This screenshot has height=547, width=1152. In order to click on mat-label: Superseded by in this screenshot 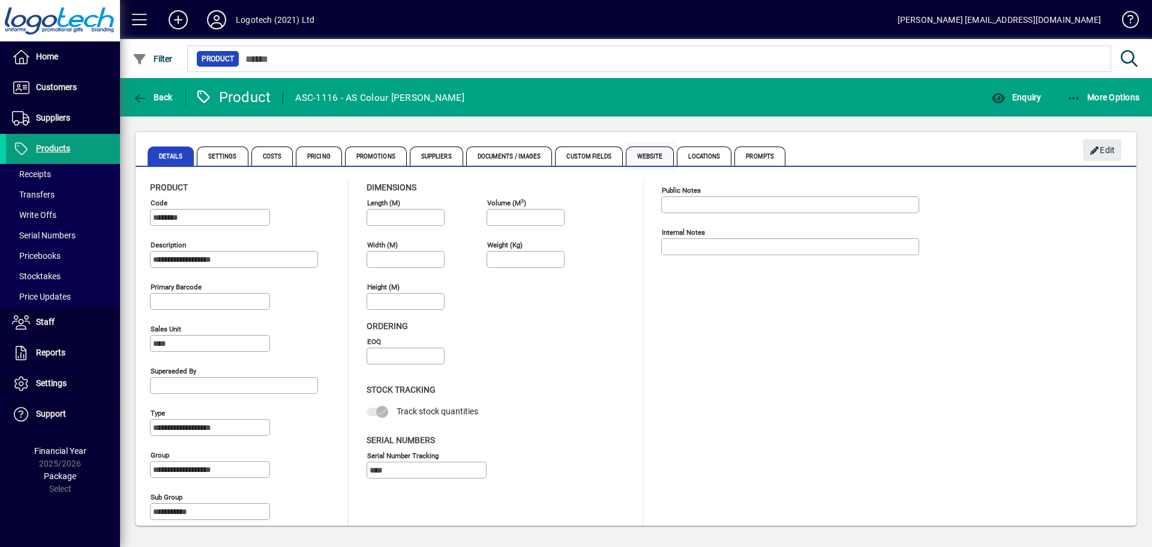, I will do `click(173, 371)`.